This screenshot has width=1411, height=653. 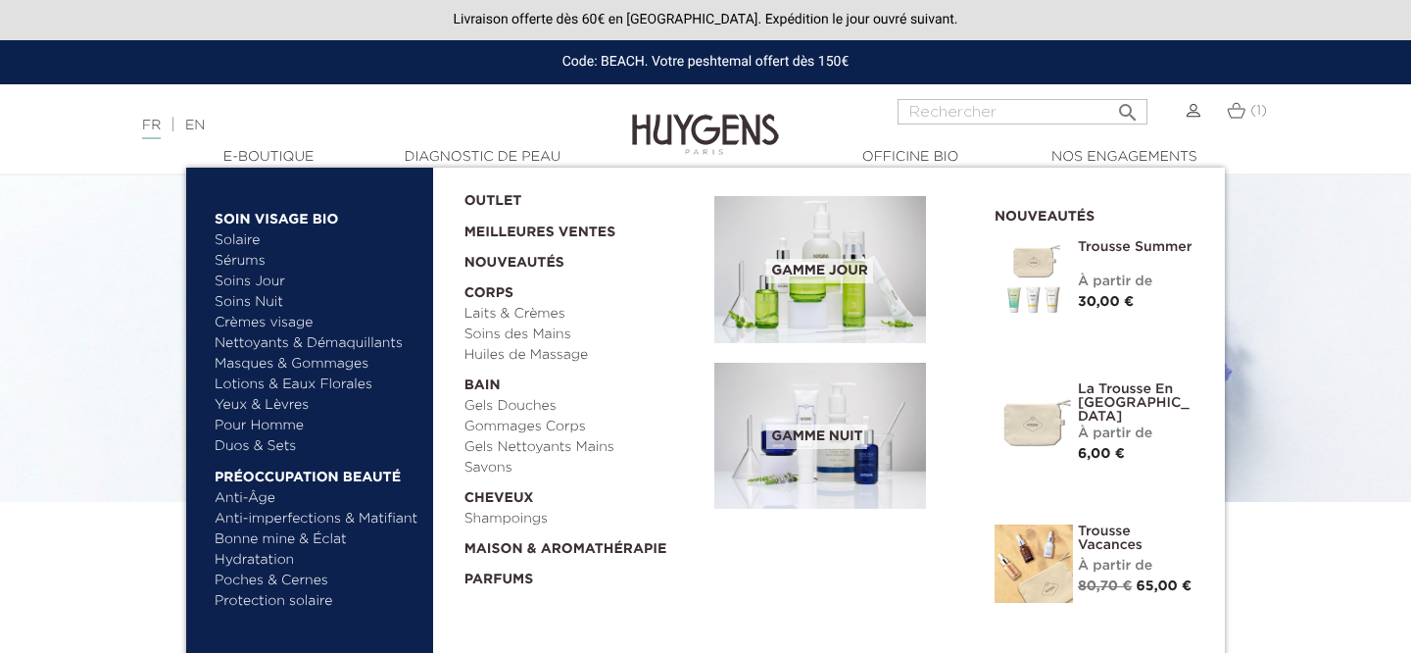 What do you see at coordinates (583, 574) in the screenshot?
I see `a: Parfums` at bounding box center [583, 574].